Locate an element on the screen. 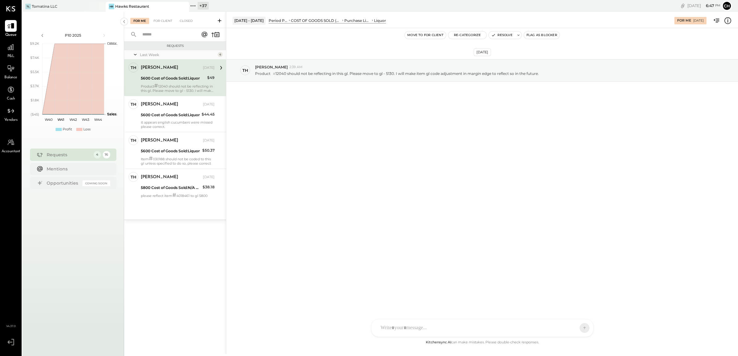  button: Re-Categorize is located at coordinates (467, 35).